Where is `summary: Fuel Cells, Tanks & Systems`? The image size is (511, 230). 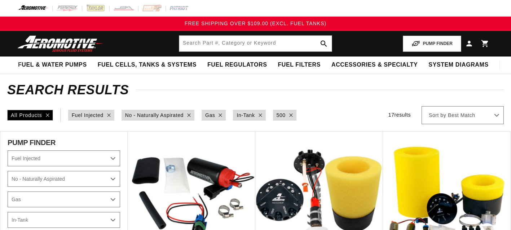 summary: Fuel Cells, Tanks & Systems is located at coordinates (147, 65).